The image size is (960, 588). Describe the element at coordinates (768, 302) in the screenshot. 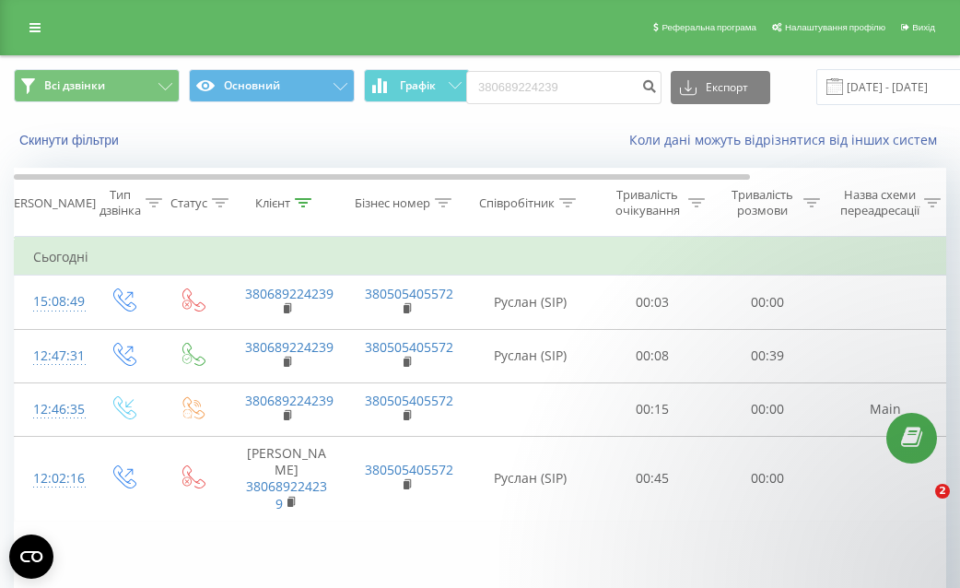

I see `td: 00:00` at that location.